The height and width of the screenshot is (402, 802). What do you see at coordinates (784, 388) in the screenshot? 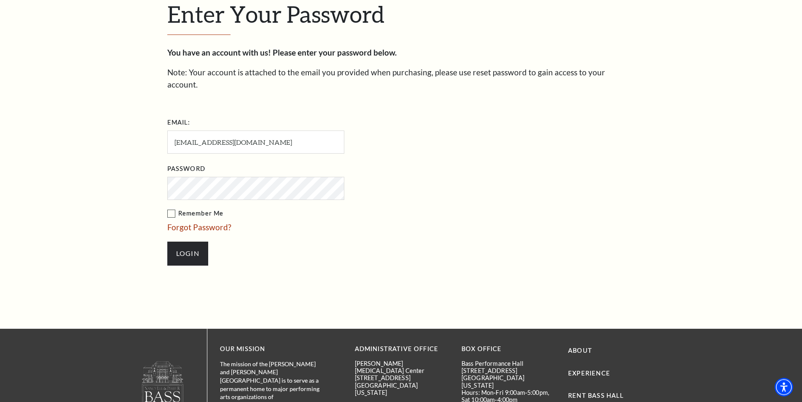
I see `div: Accessibility Menu` at bounding box center [784, 388].